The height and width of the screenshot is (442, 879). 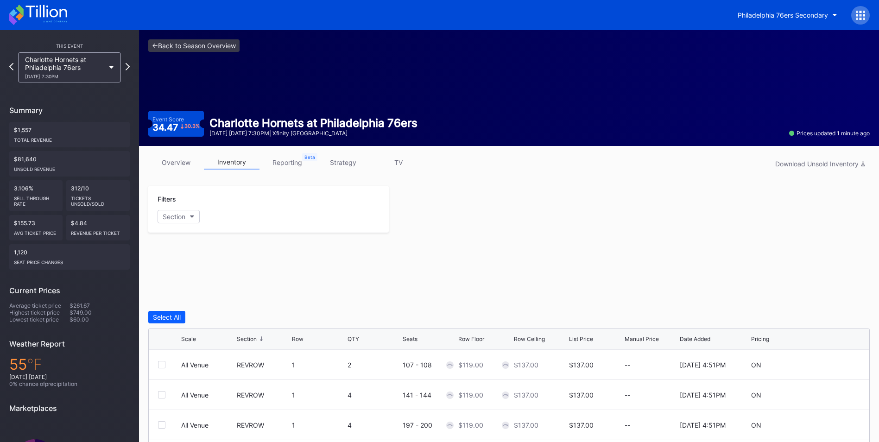 I want to click on div: $81,640, so click(x=70, y=164).